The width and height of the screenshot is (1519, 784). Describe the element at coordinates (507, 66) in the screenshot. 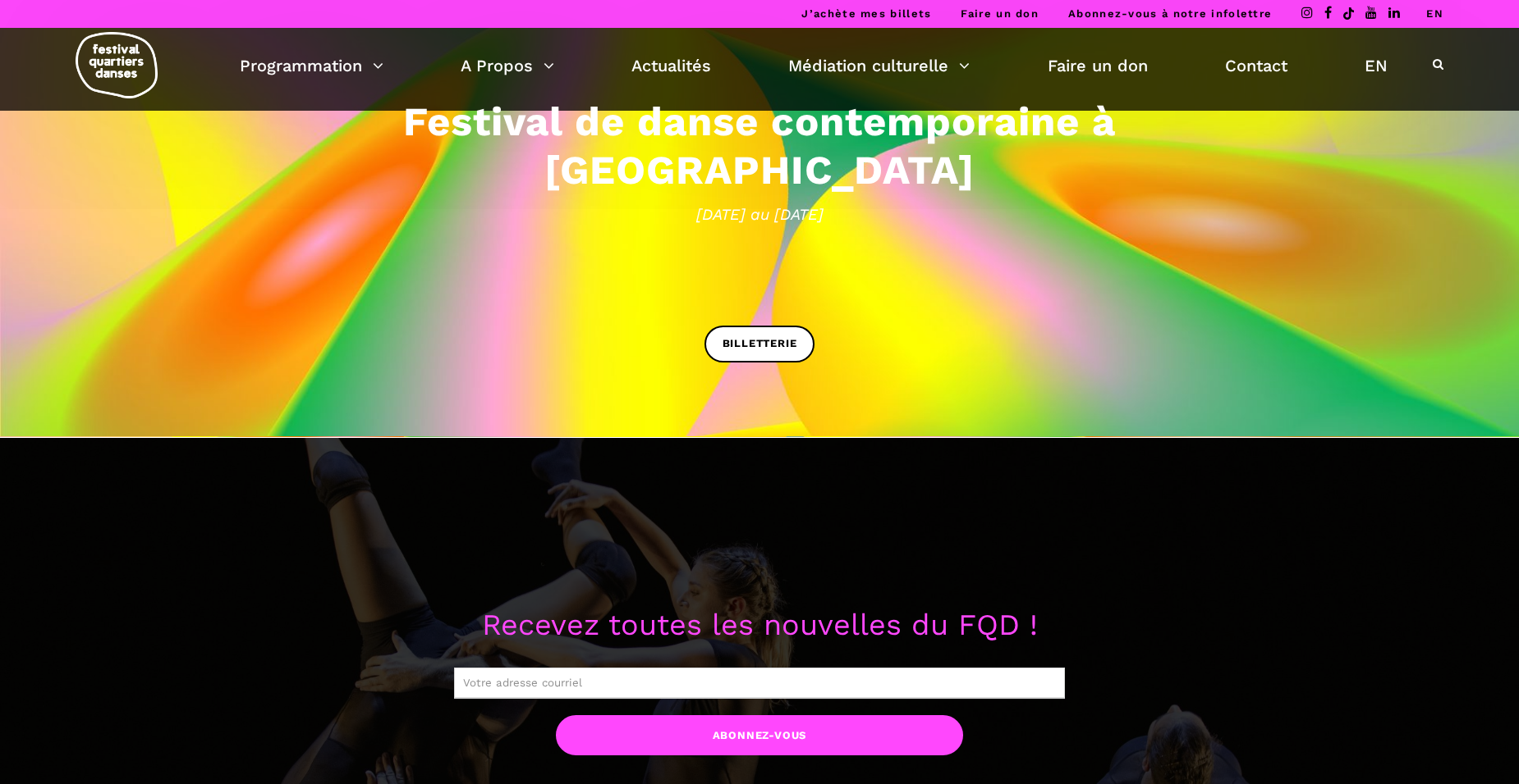

I see `a: A Propos` at that location.